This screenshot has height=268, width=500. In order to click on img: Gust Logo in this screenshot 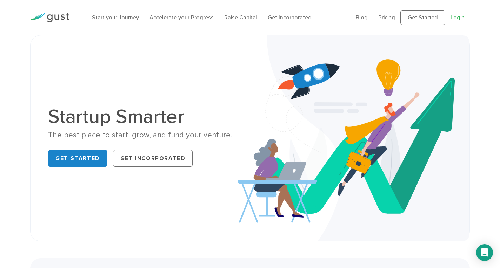, I will do `click(50, 18)`.